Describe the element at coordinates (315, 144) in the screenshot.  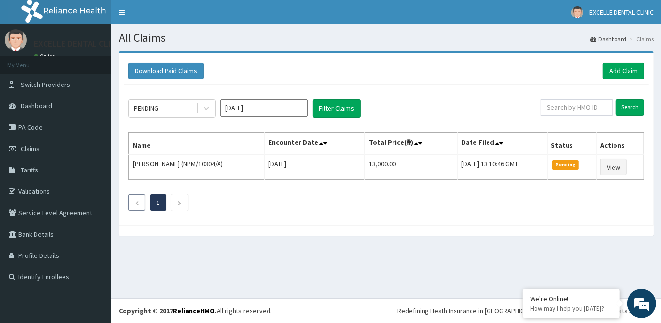
I see `th: Encounter Date` at that location.